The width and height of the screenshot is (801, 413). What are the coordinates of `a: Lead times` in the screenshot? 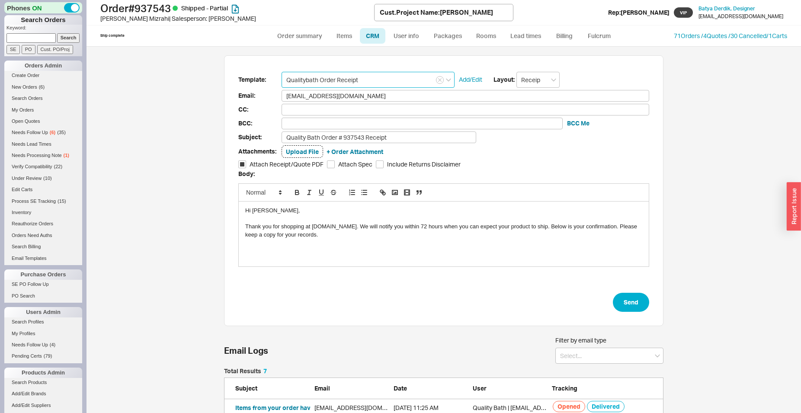 It's located at (525, 36).